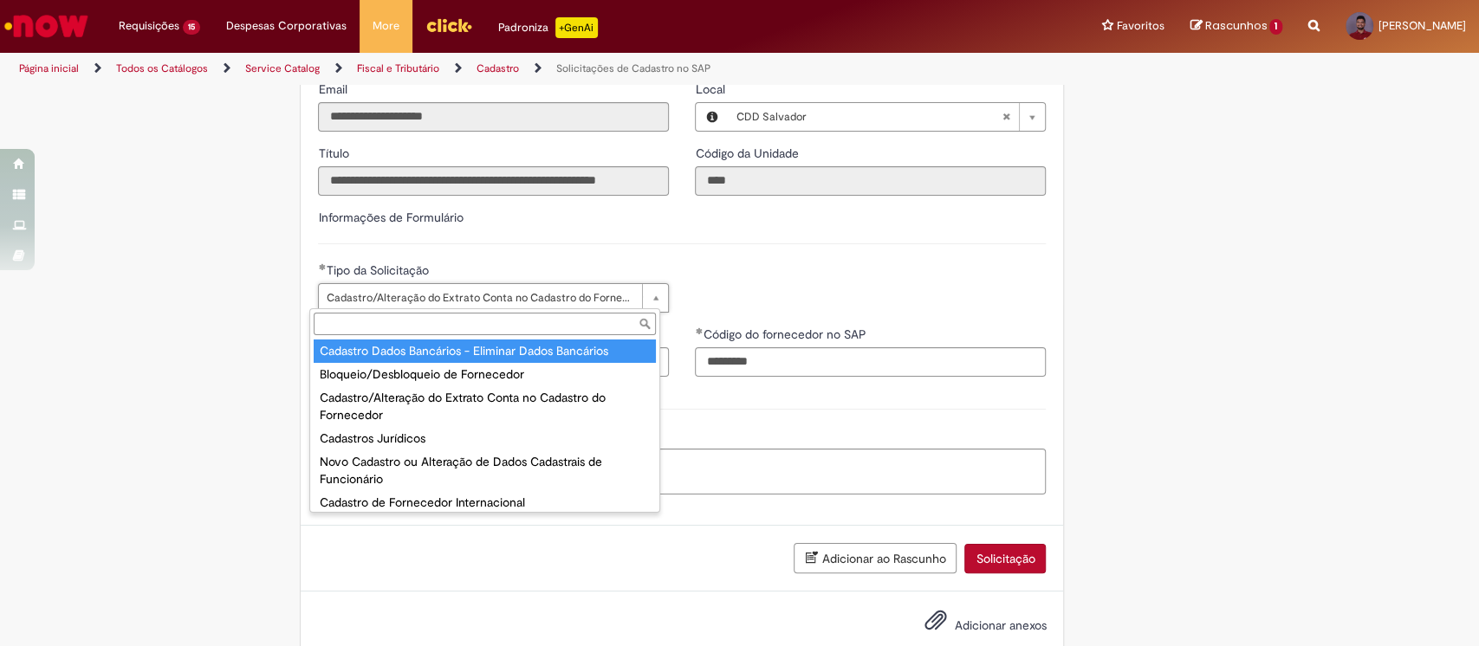  I want to click on div: Cadastros Jurídicos, so click(484, 438).